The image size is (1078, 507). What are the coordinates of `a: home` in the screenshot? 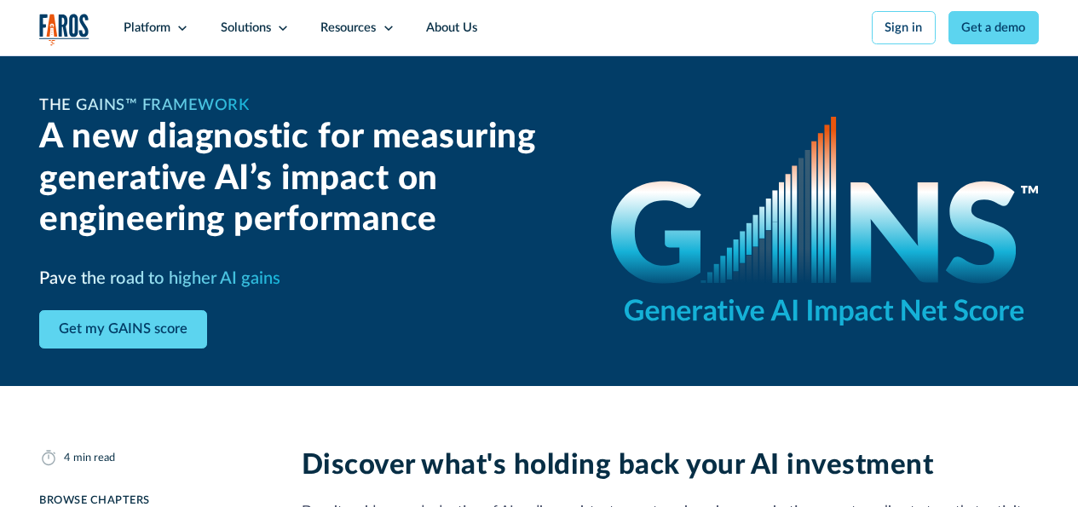 It's located at (64, 30).